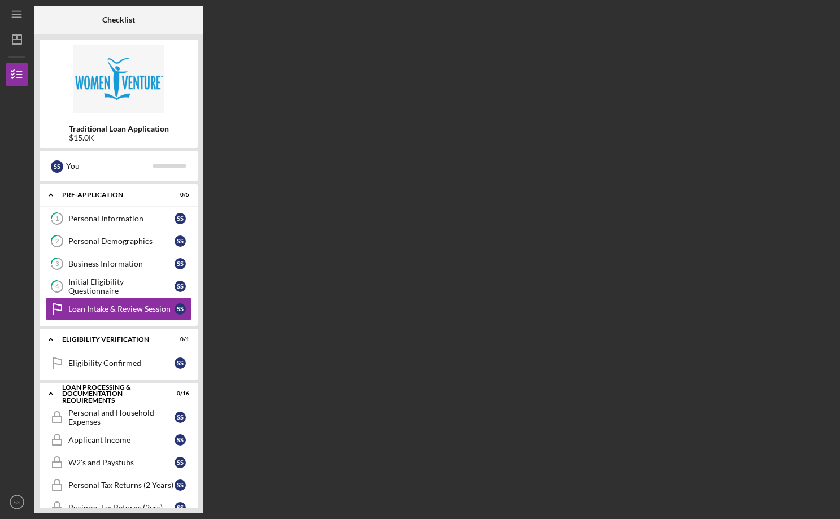 The width and height of the screenshot is (840, 519). I want to click on tspan: 1, so click(57, 218).